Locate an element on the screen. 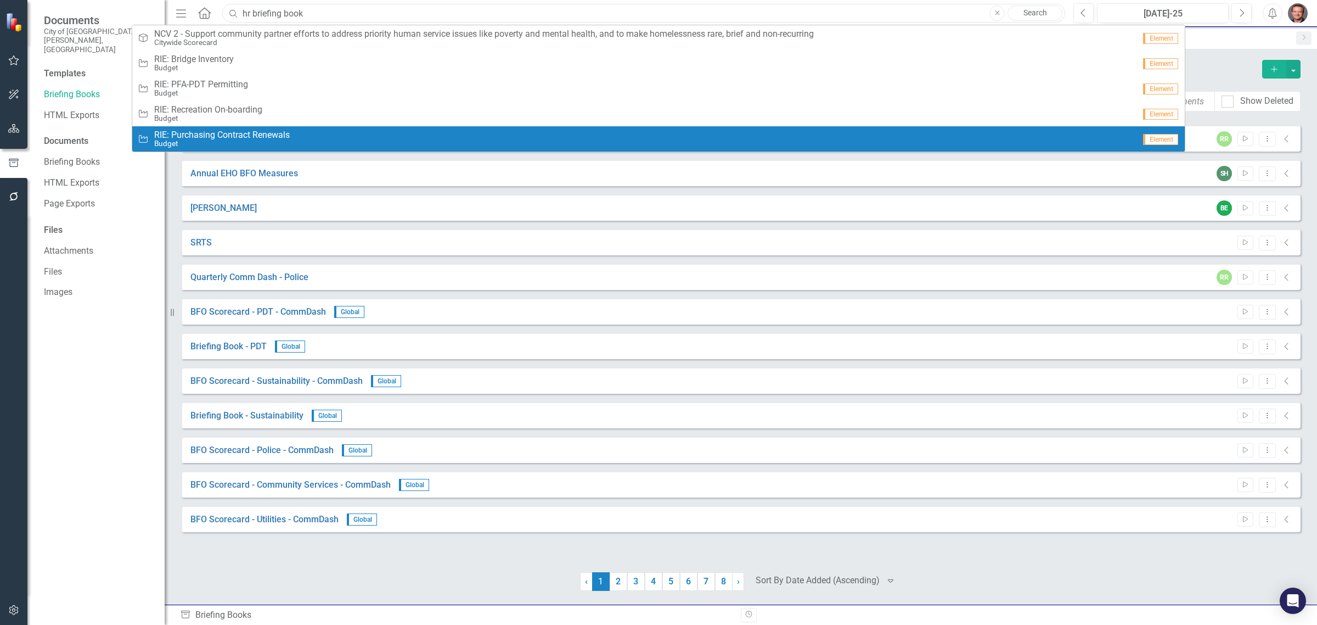 The height and width of the screenshot is (625, 1317). span: RIE: Bridge Inventory is located at coordinates (194, 59).